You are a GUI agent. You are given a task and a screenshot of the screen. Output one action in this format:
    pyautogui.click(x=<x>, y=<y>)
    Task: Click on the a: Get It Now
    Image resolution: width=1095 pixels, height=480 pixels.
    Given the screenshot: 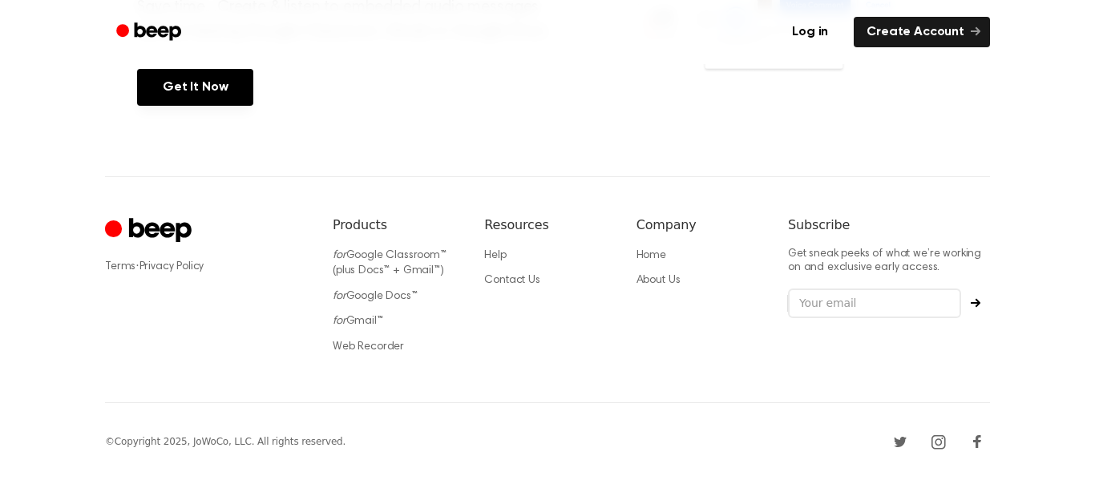 What is the action you would take?
    pyautogui.click(x=195, y=87)
    